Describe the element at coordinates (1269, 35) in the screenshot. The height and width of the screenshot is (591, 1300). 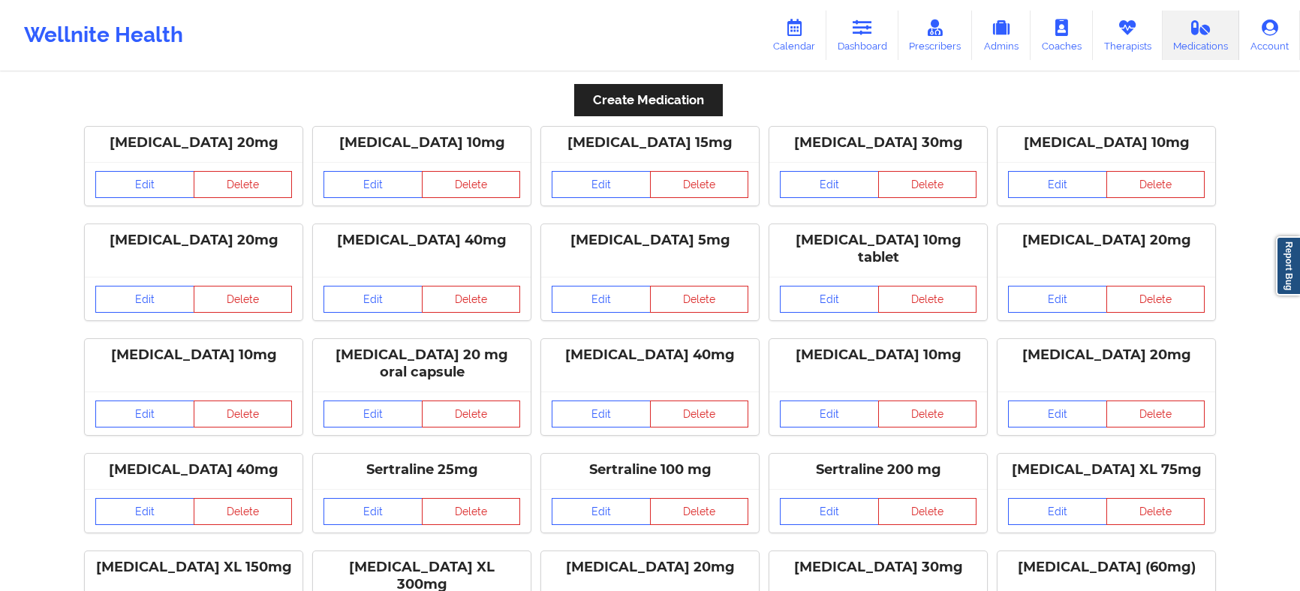
I see `a: Account` at that location.